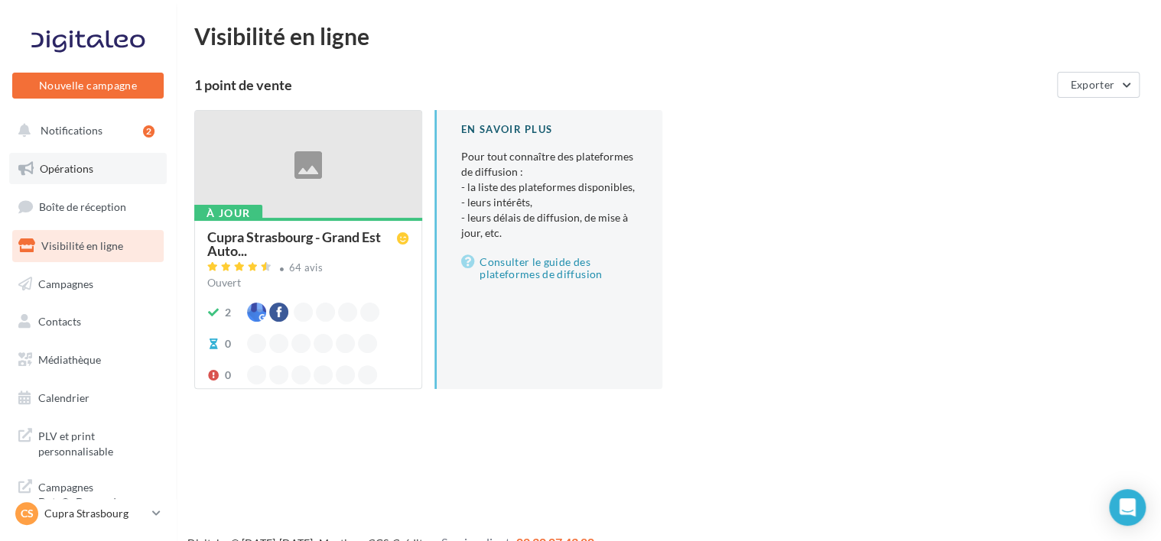  I want to click on li: - leurs intérêts,, so click(549, 203).